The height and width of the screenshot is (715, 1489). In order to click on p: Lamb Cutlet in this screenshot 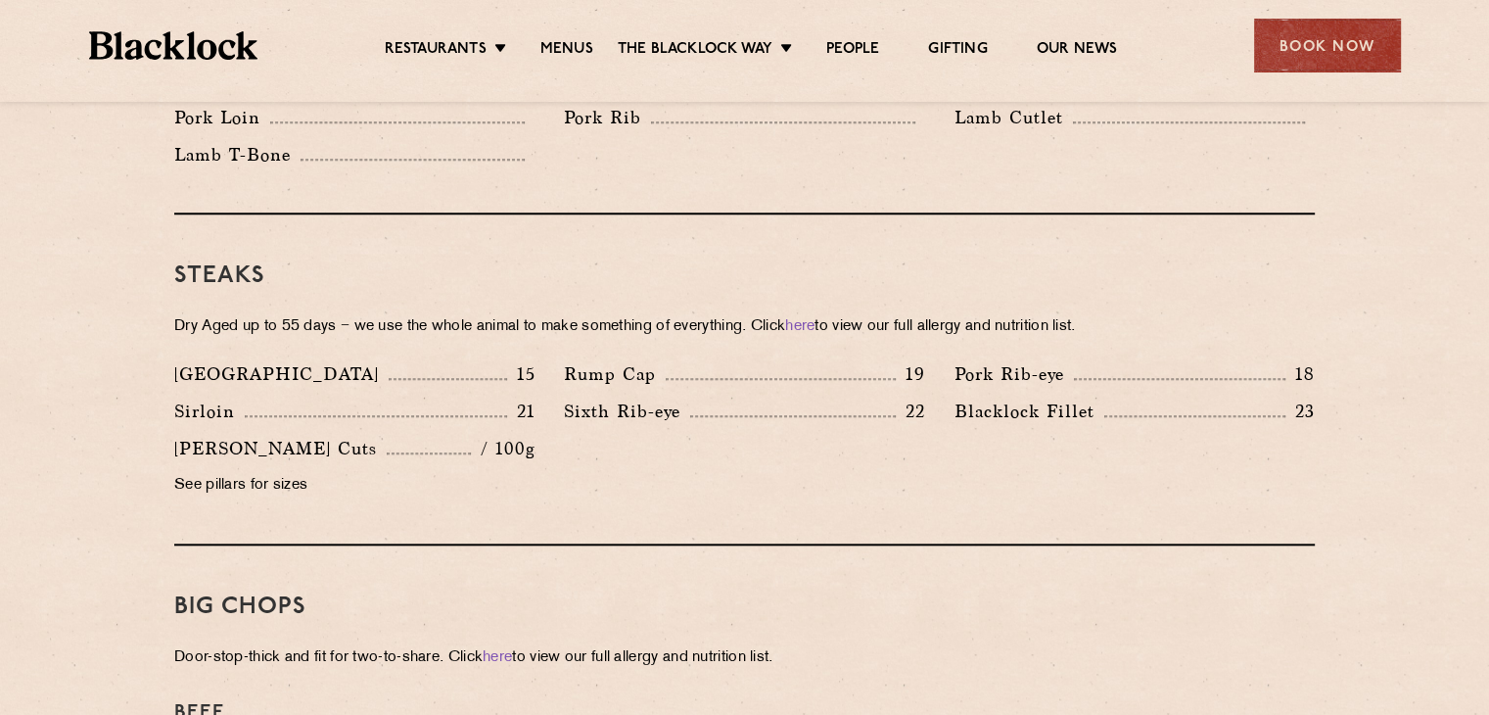, I will do `click(1013, 117)`.